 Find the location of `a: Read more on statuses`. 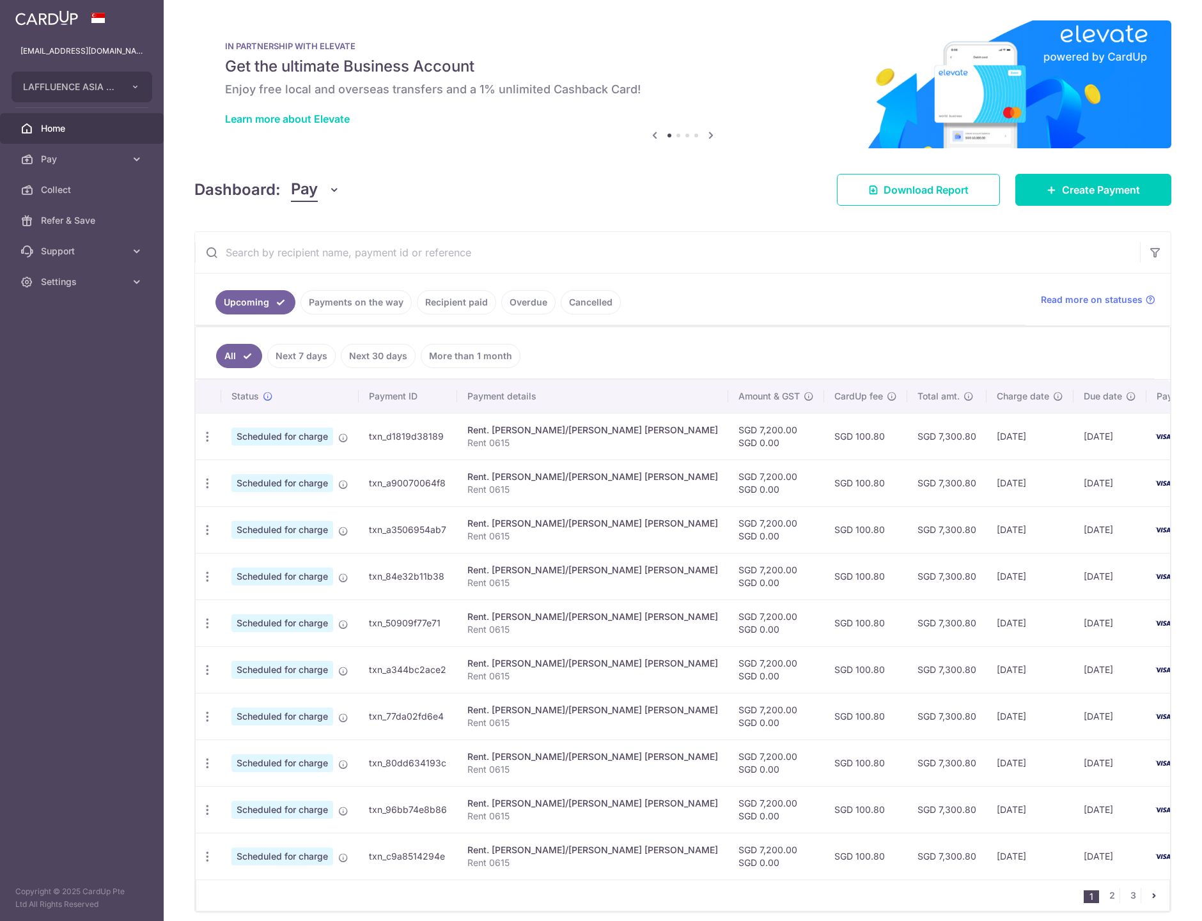

a: Read more on statuses is located at coordinates (1098, 300).